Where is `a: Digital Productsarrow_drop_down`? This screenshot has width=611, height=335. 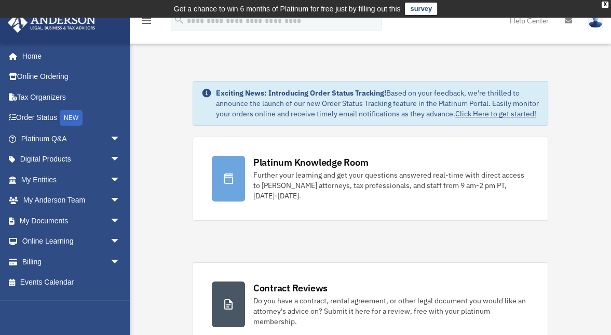
a: Digital Productsarrow_drop_down is located at coordinates (72, 159).